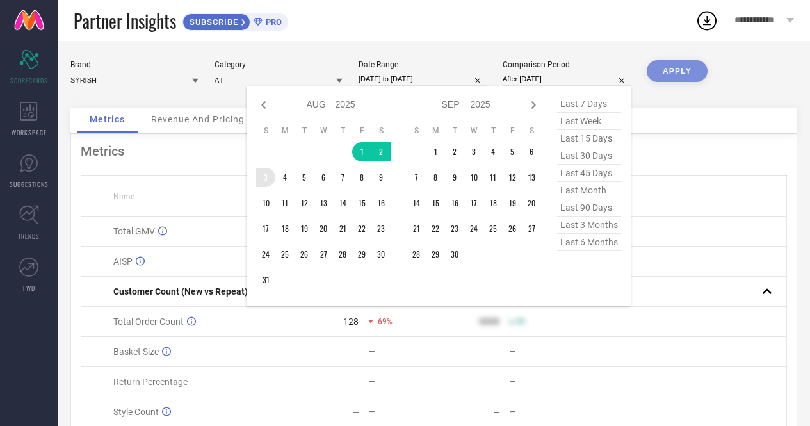 This screenshot has height=426, width=810. I want to click on td: Tue Sep 16 2025, so click(455, 203).